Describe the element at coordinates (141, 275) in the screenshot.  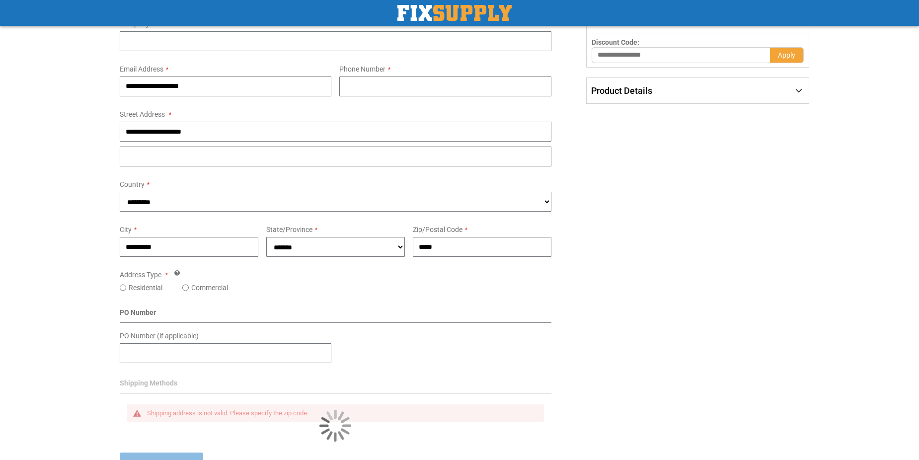
I see `span: Address Type` at that location.